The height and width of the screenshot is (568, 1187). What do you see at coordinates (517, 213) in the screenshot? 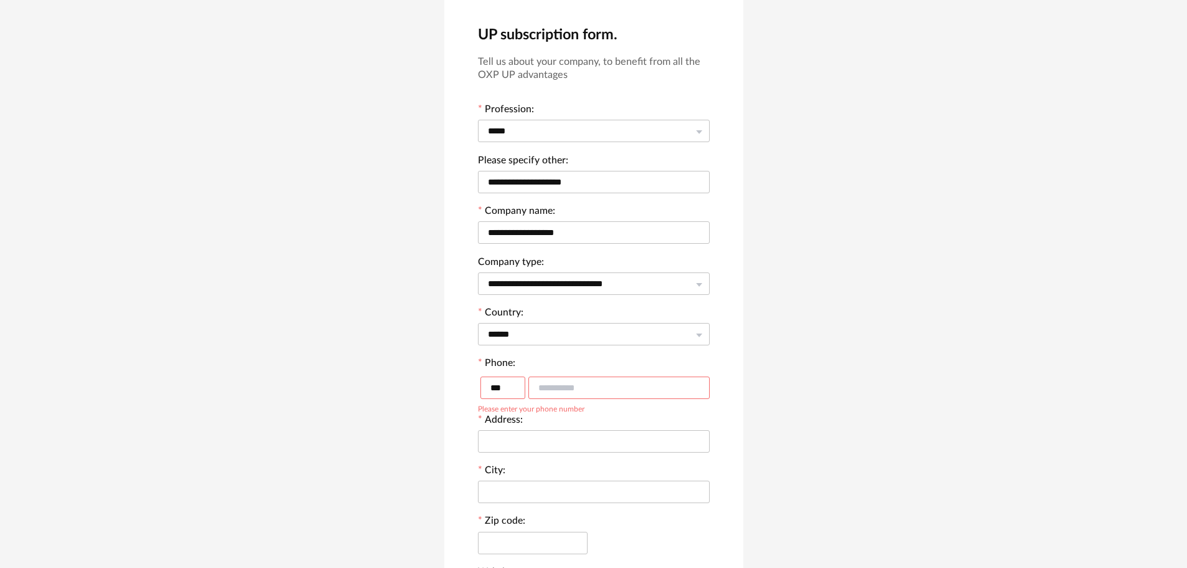
I see `label: Company name:` at bounding box center [517, 213].